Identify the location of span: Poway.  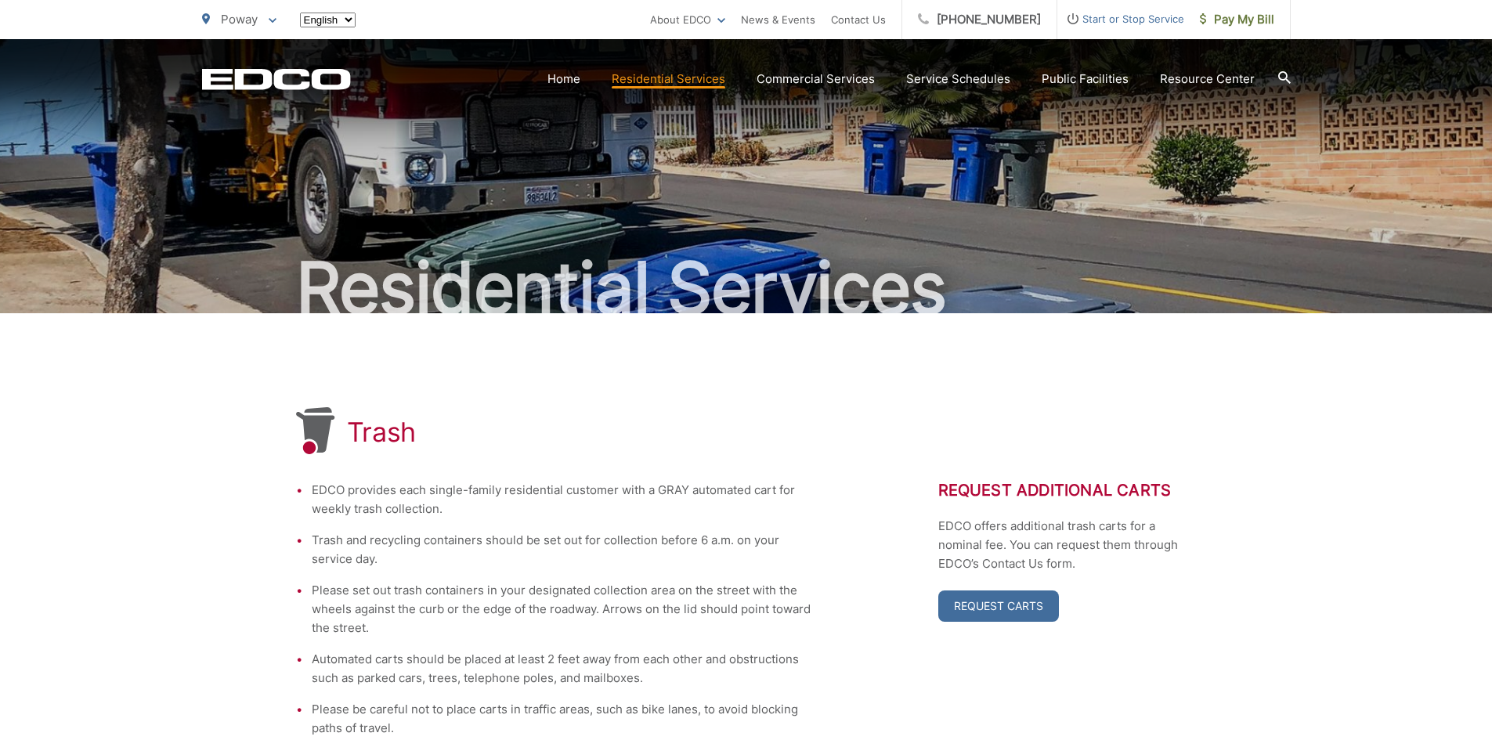
(239, 19).